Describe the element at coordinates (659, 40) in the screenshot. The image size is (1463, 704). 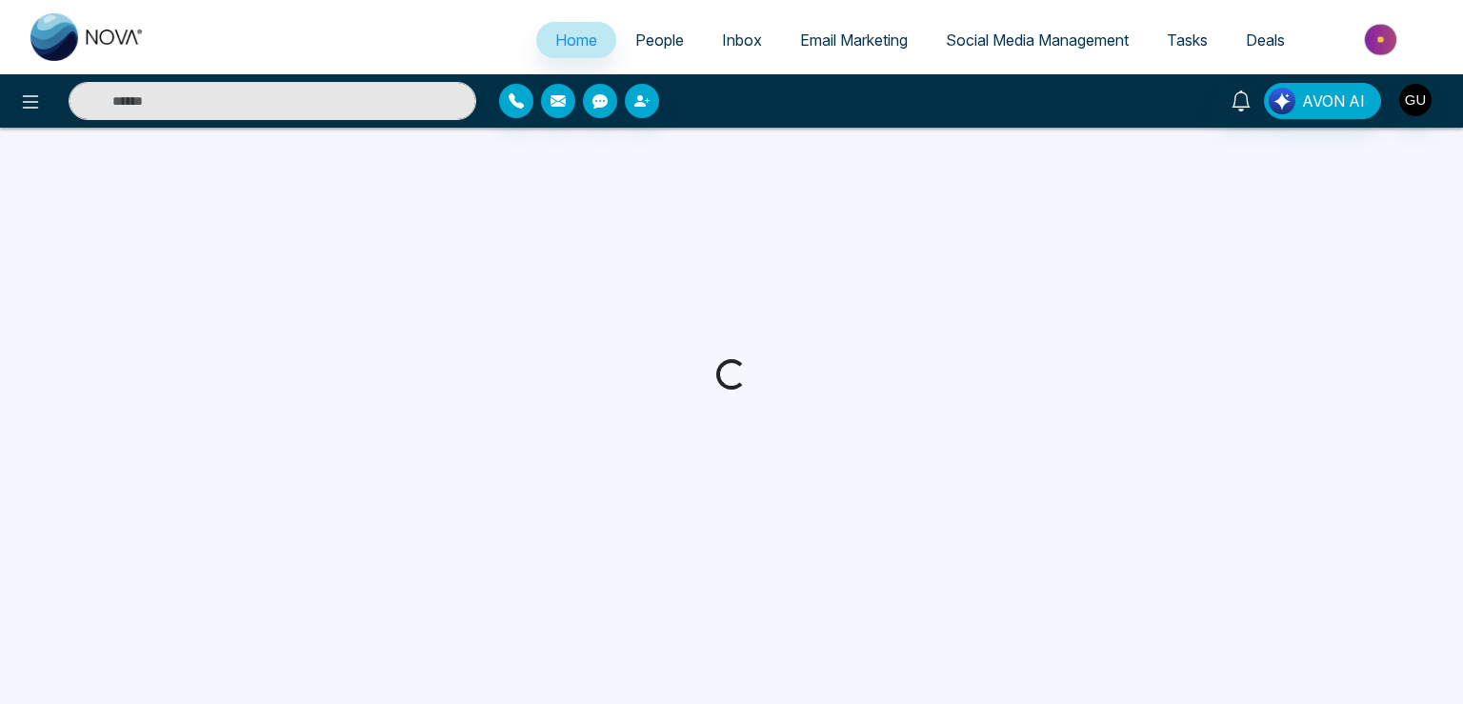
I see `span: People` at that location.